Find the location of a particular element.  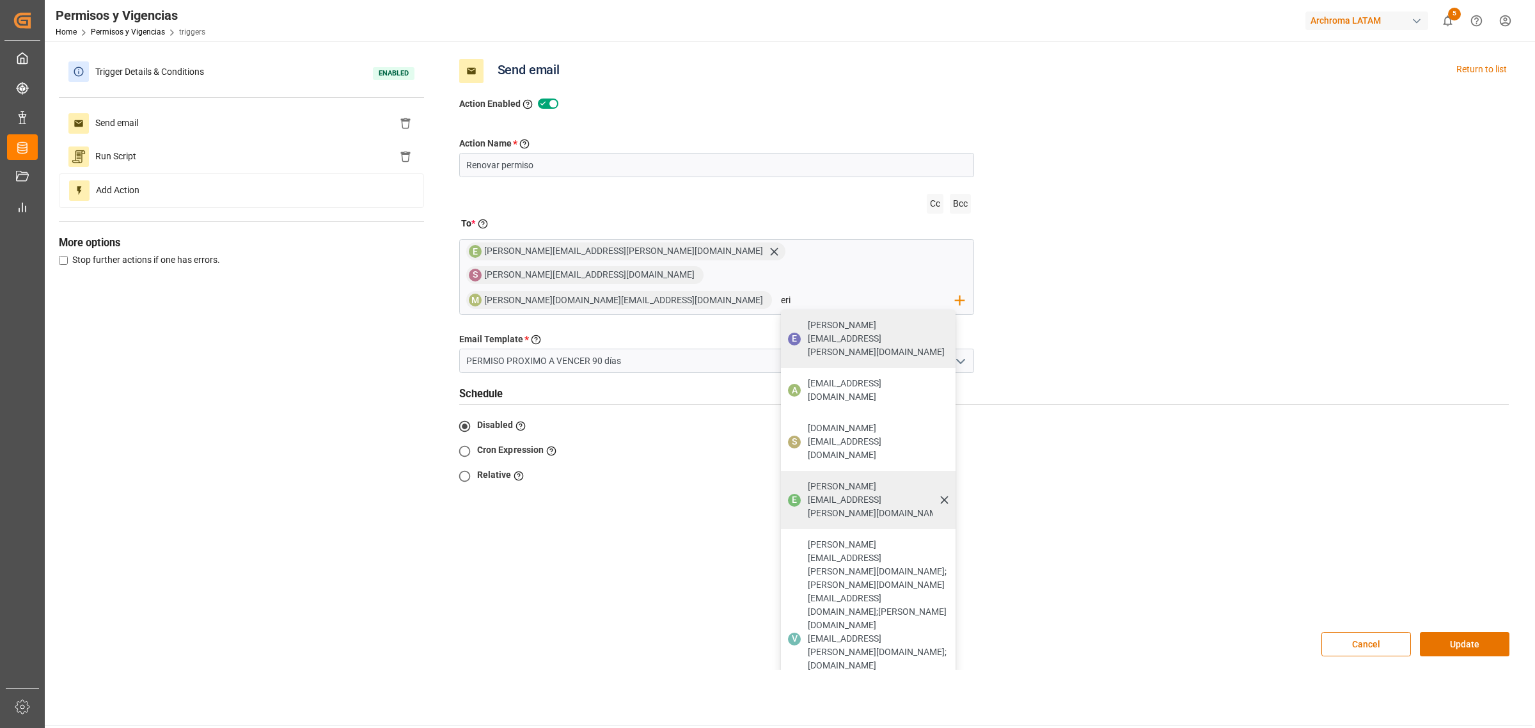

label: Email Template is located at coordinates (491, 340).